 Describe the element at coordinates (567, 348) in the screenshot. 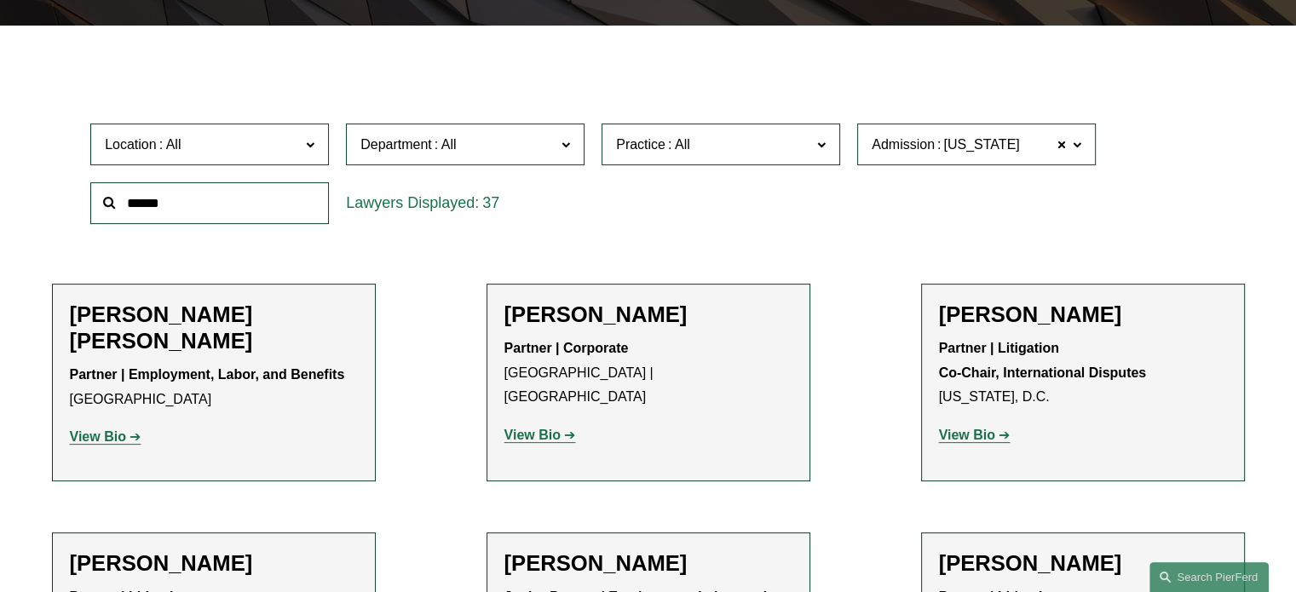

I see `strong: Partner | Corporate` at that location.